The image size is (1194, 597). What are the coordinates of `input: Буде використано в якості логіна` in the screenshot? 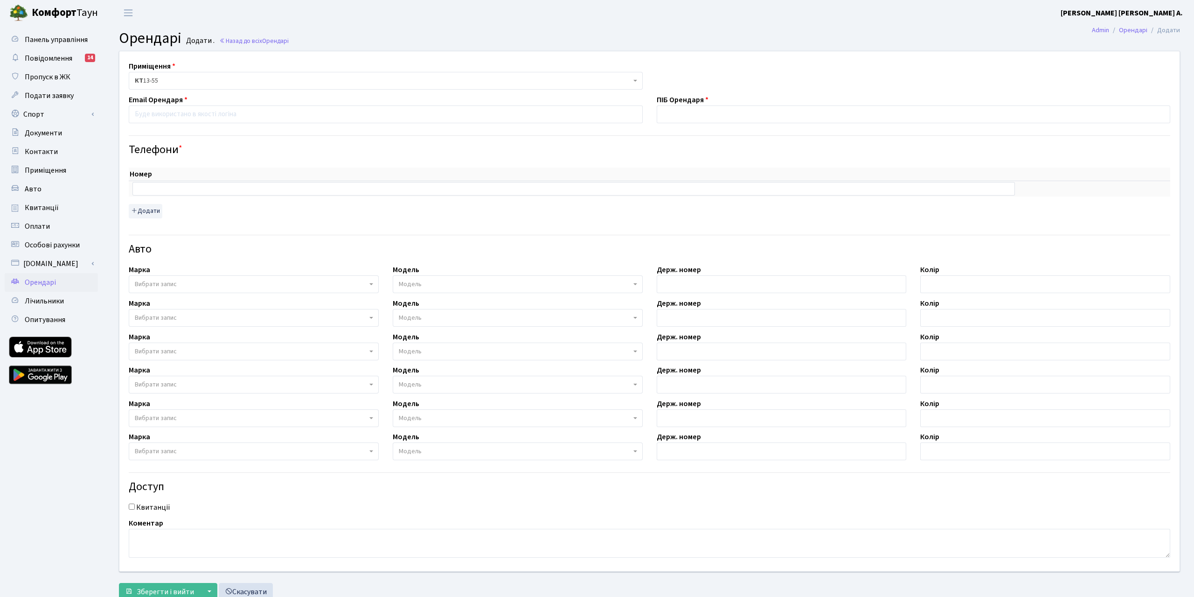 It's located at (386, 114).